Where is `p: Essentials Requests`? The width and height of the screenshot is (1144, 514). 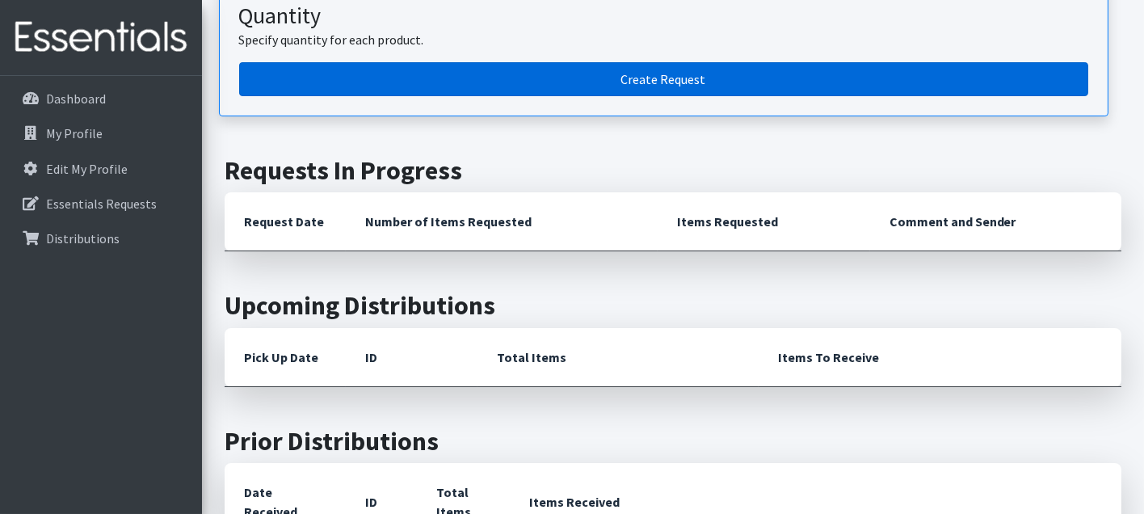
p: Essentials Requests is located at coordinates (101, 204).